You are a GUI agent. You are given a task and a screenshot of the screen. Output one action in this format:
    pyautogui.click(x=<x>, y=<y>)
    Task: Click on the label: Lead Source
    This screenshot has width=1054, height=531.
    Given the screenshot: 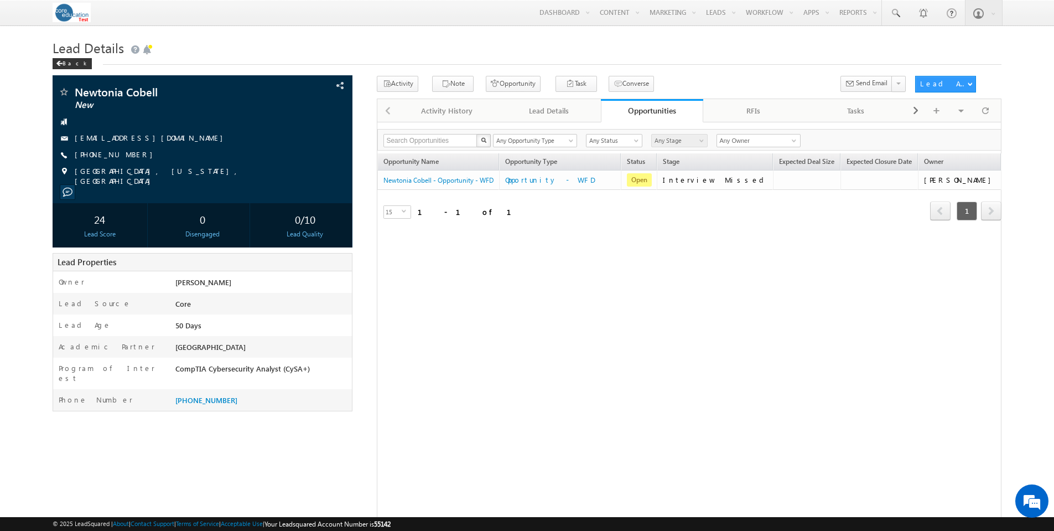 What is the action you would take?
    pyautogui.click(x=95, y=303)
    